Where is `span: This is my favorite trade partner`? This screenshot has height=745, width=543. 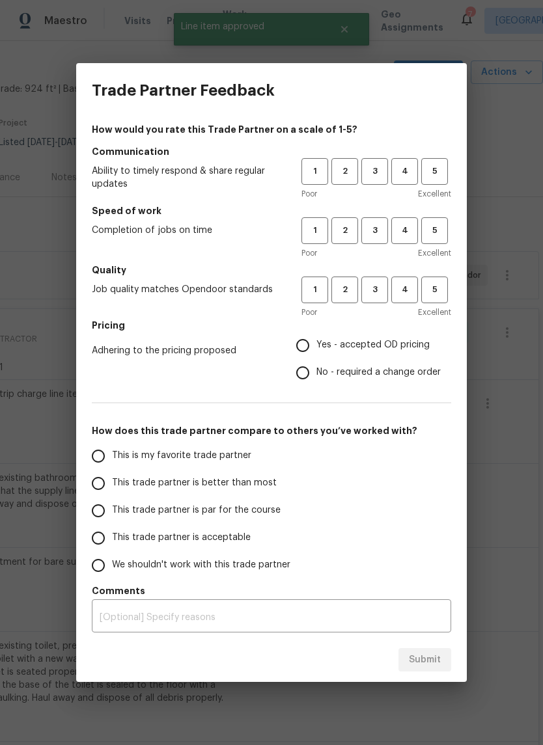 span: This is my favorite trade partner is located at coordinates (181, 455).